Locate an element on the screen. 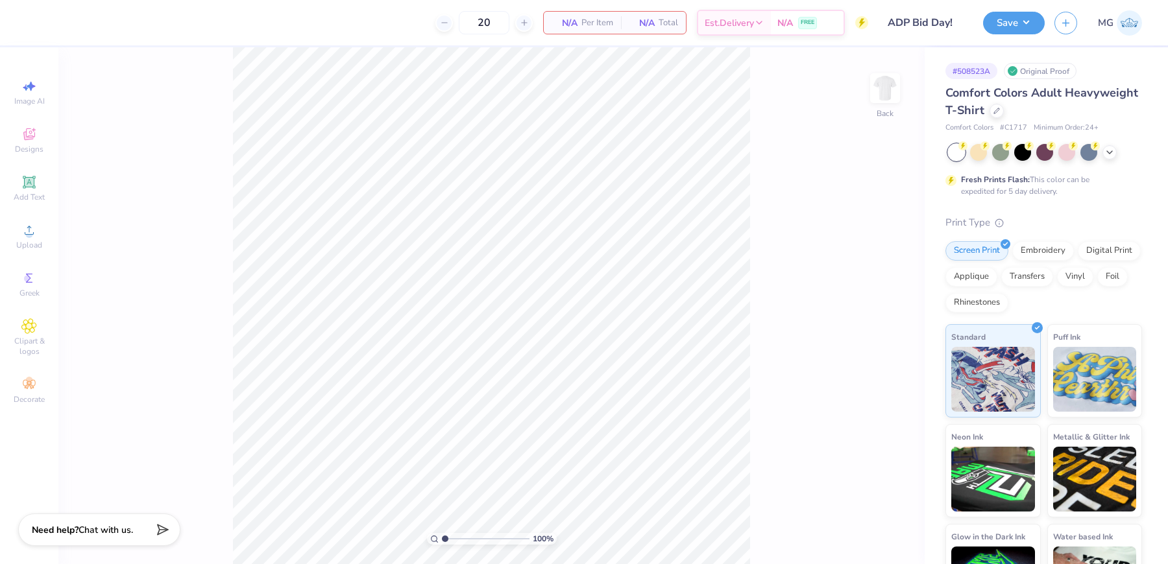 The height and width of the screenshot is (564, 1168). div: Screen Print is located at coordinates (976, 251).